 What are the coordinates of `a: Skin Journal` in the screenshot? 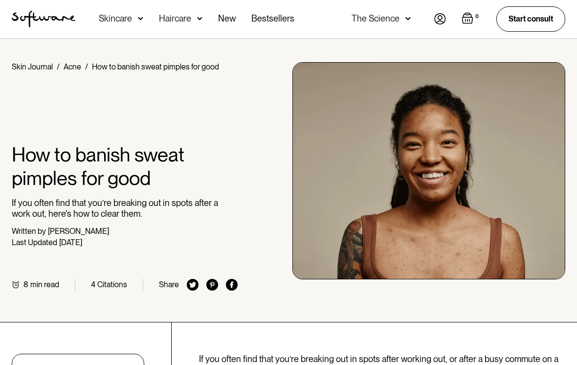 It's located at (32, 67).